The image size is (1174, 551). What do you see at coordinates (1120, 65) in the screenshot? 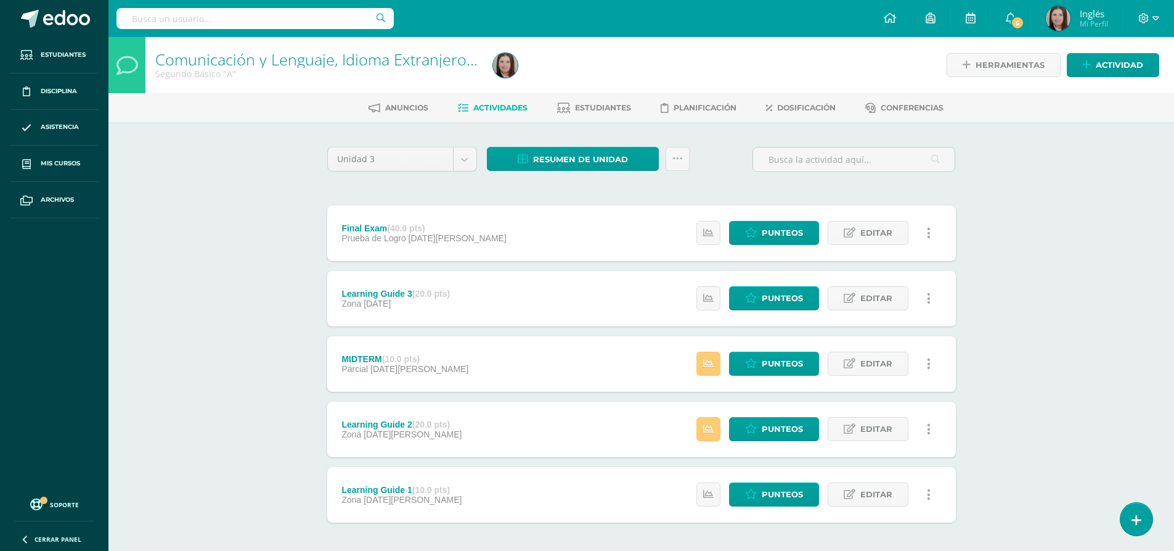
I see `span: Actividad` at bounding box center [1120, 65].